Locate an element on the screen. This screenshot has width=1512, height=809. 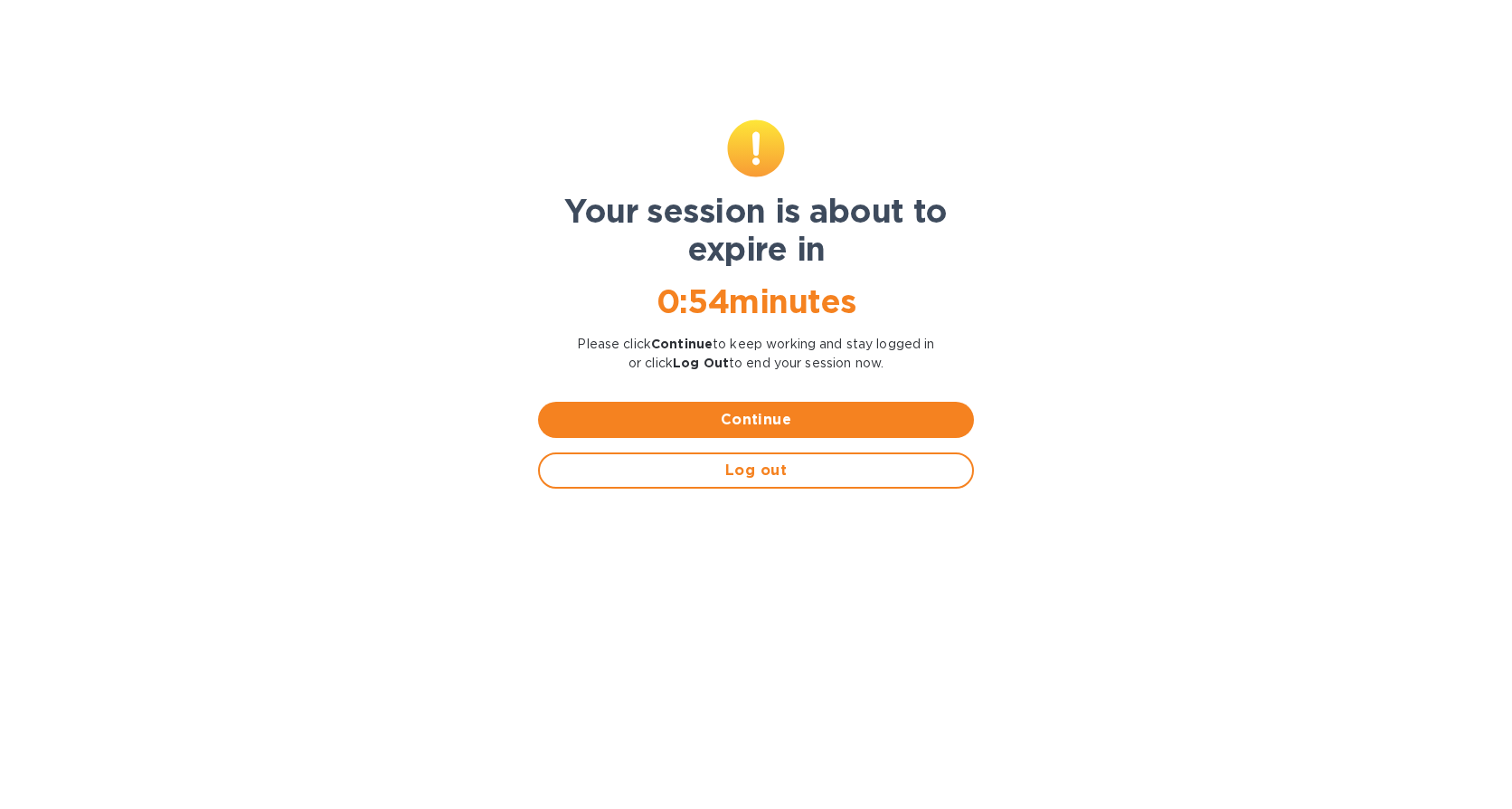
h1: 0 : 54 minutes is located at coordinates (756, 302).